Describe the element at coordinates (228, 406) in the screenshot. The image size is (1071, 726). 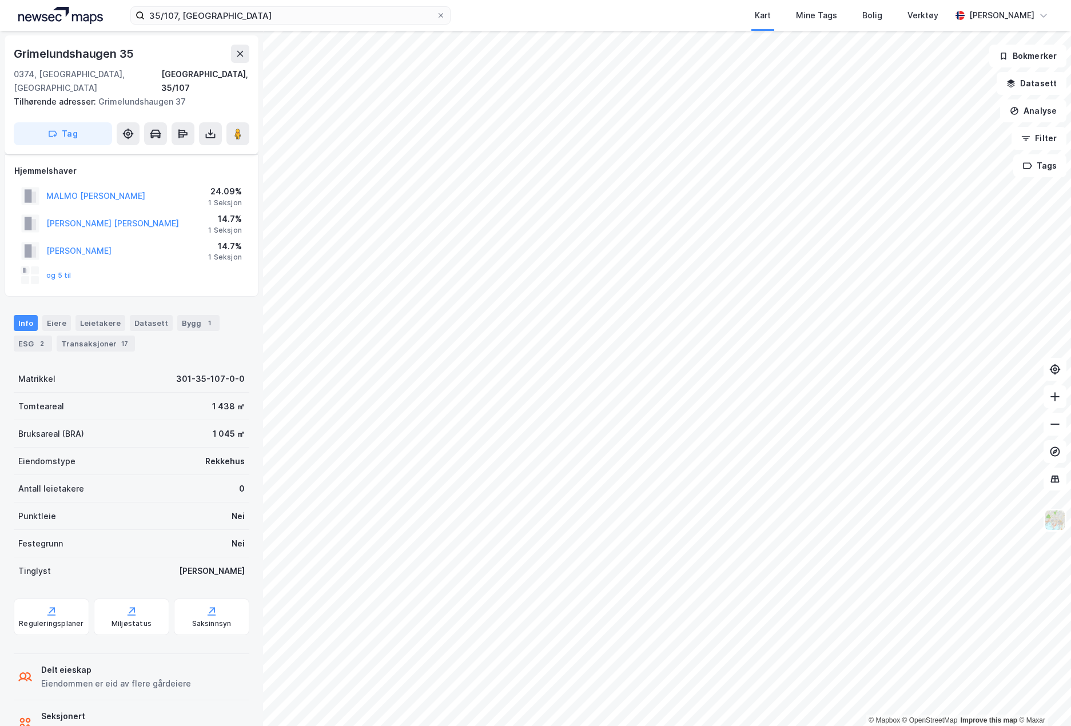
I see `div: 1 438 ㎡` at that location.